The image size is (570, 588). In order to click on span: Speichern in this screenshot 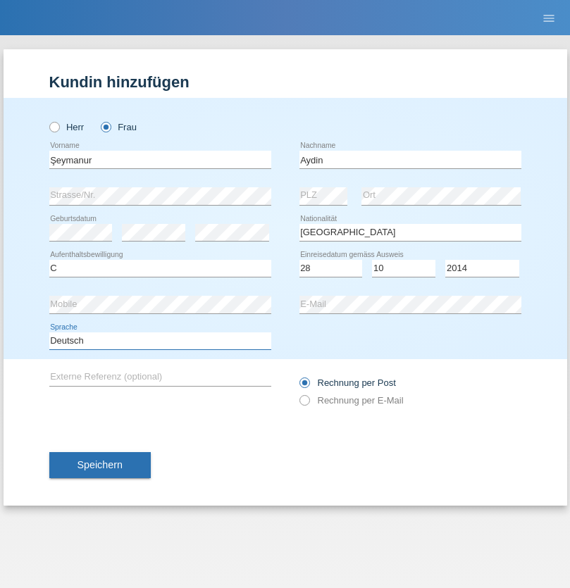, I will do `click(100, 465)`.